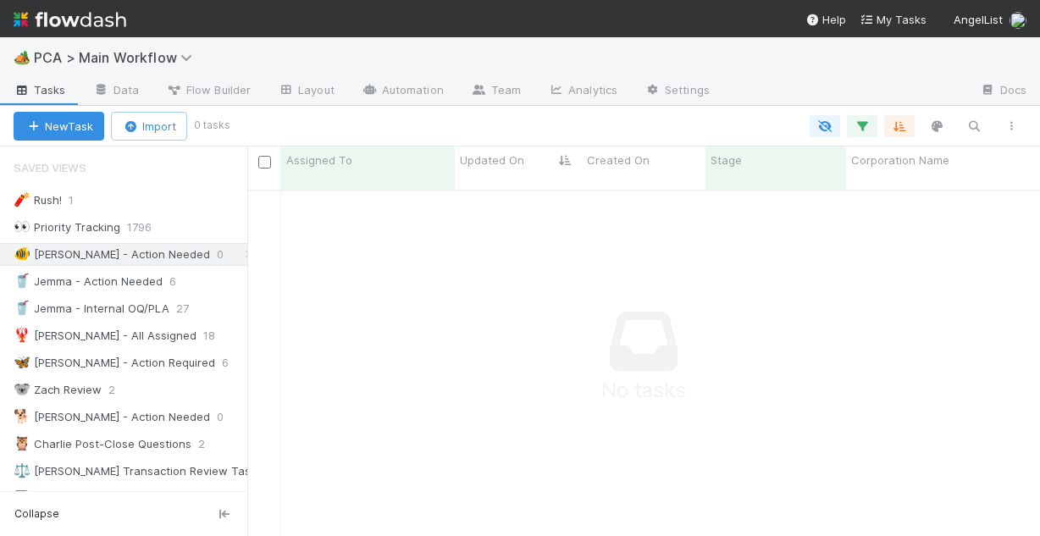  I want to click on span: Created On, so click(618, 160).